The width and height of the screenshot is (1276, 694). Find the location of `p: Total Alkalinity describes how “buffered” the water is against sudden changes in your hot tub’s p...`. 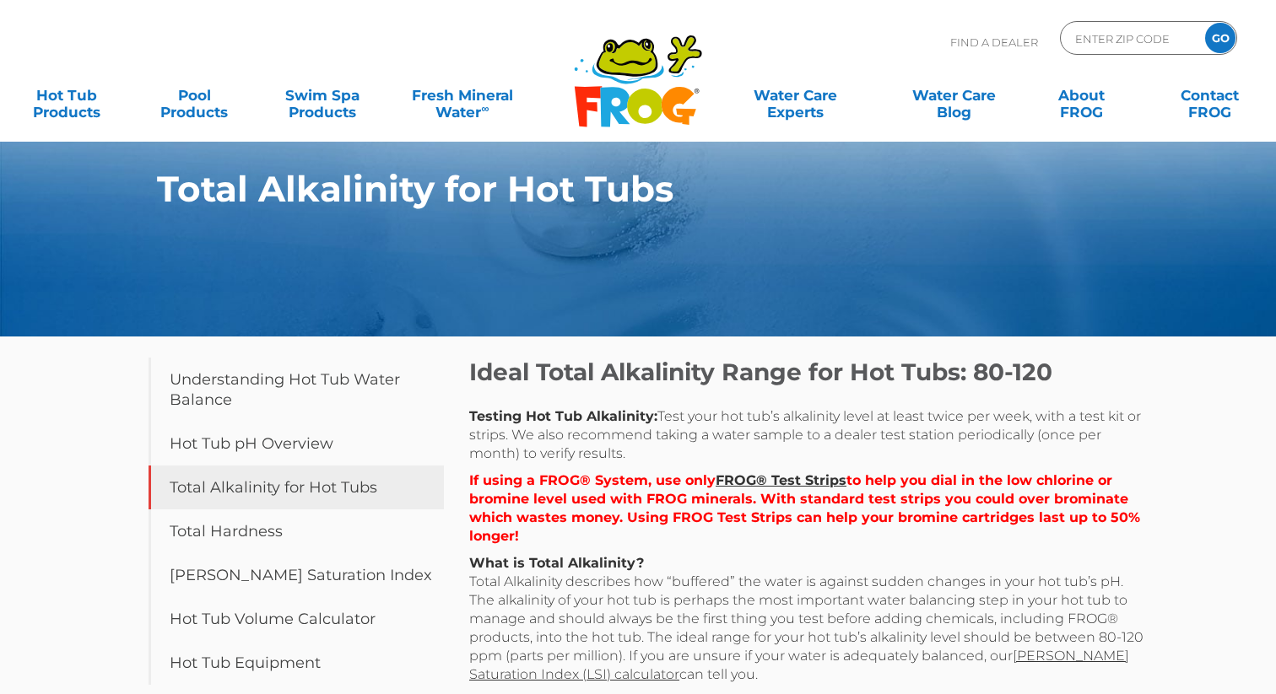

p: Total Alkalinity describes how “buffered” the water is against sudden changes in your hot tub’s p... is located at coordinates (807, 619).